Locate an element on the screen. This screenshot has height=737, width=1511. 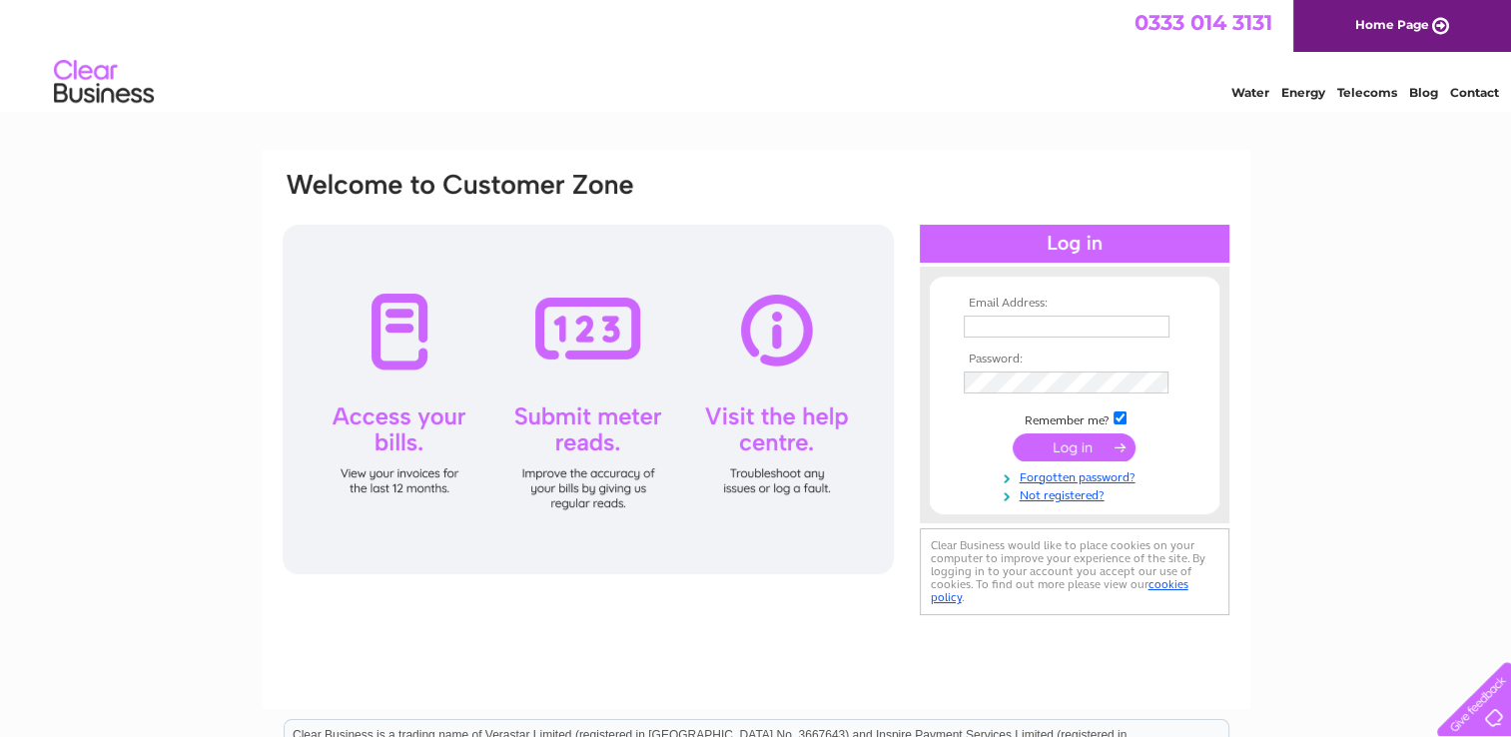
a: Blog is located at coordinates (1423, 92).